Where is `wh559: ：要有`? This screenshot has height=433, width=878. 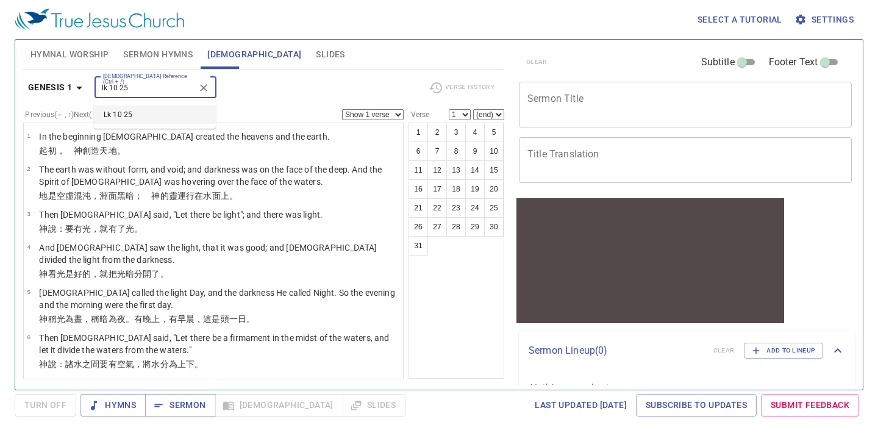 wh559: ：要有 is located at coordinates (100, 229).